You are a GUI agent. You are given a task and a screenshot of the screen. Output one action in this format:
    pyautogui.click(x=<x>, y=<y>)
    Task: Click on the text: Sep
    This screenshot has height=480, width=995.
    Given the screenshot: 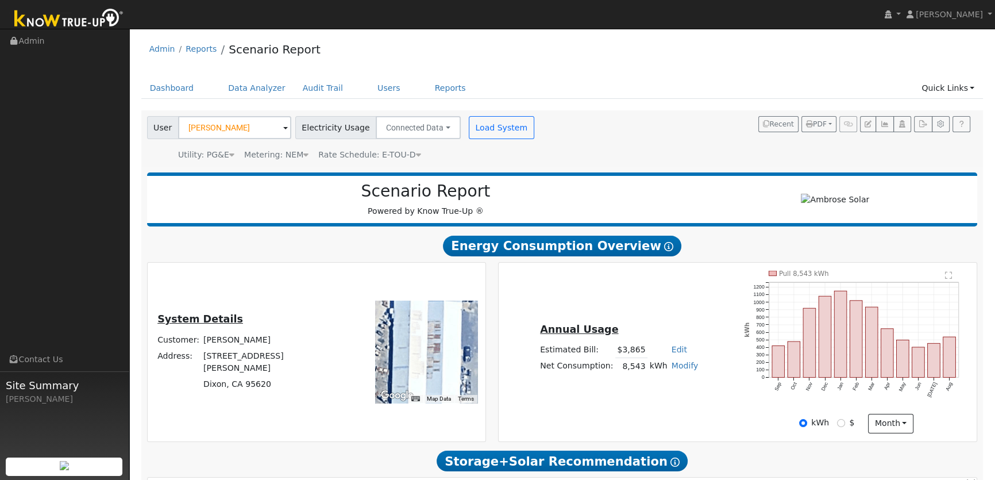 What is the action you would take?
    pyautogui.click(x=778, y=386)
    